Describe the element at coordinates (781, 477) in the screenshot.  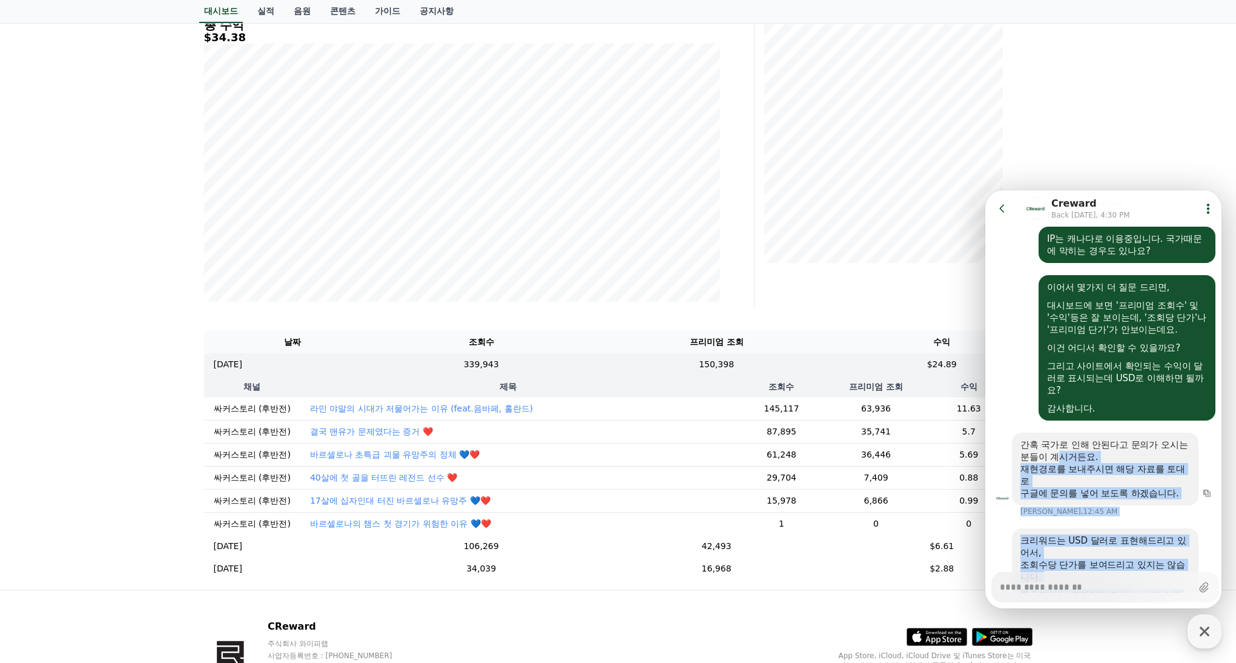
I see `td: 29,704` at that location.